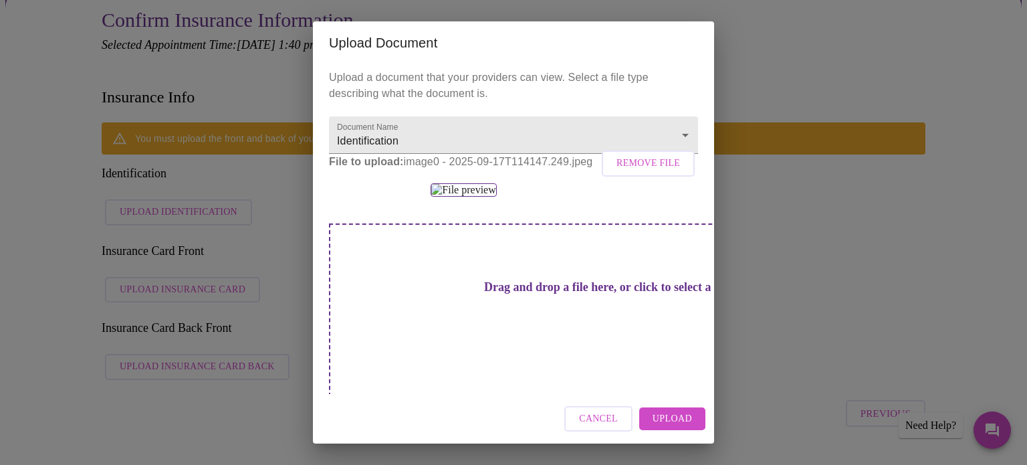 This screenshot has width=1027, height=465. I want to click on h3: Drag and drop a file here, or click to select a file, so click(607, 287).